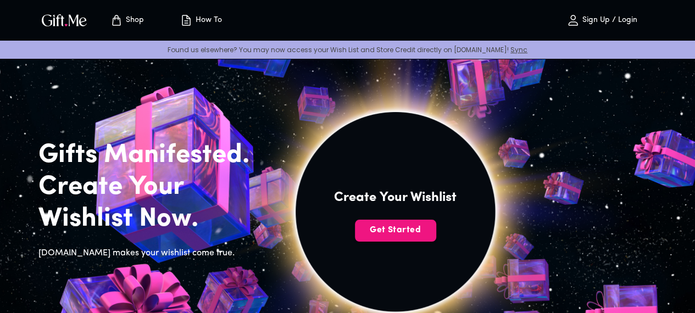 The height and width of the screenshot is (313, 695). Describe the element at coordinates (207, 20) in the screenshot. I see `p: How To` at that location.